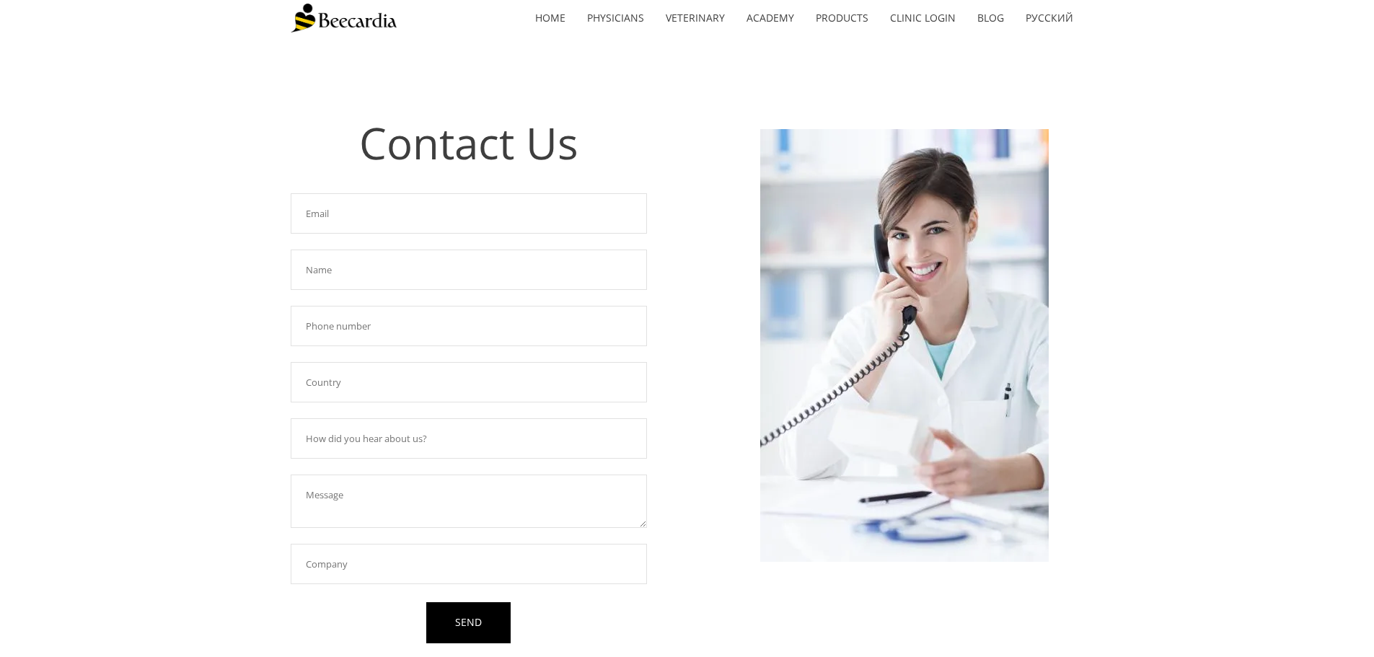 Image resolution: width=1374 pixels, height=657 pixels. Describe the element at coordinates (615, 18) in the screenshot. I see `a: Physicians` at that location.